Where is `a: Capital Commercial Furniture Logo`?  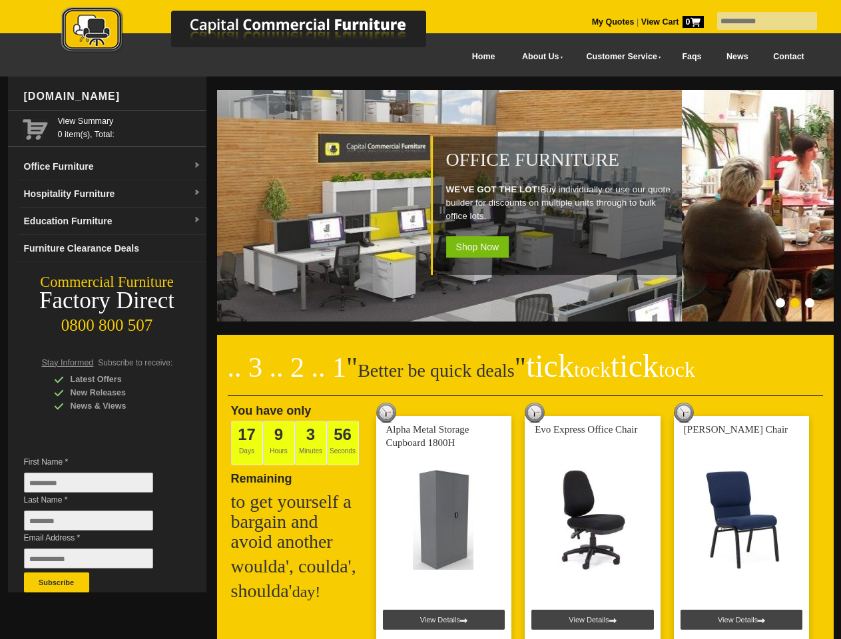
a: Capital Commercial Furniture Logo is located at coordinates (258, 33).